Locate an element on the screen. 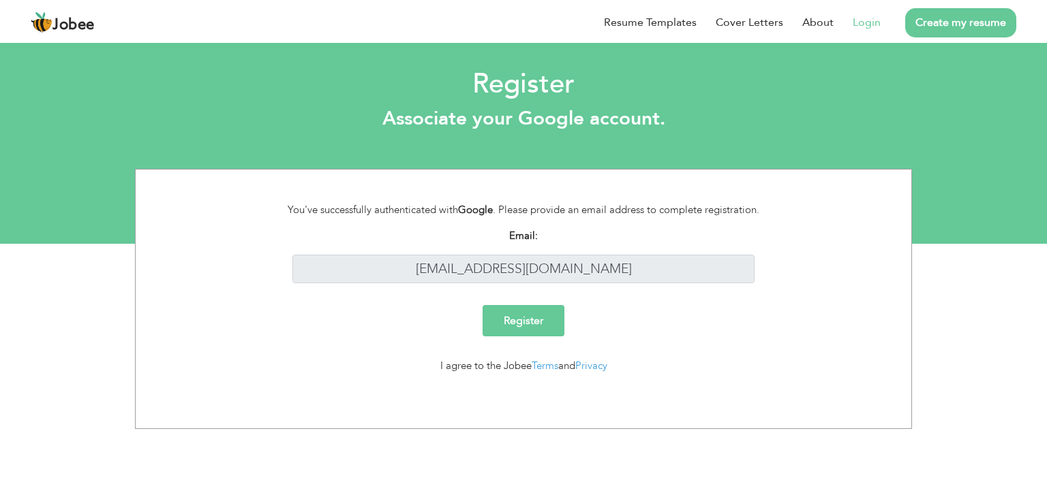 This screenshot has height=497, width=1047. a: Jobee is located at coordinates (63, 22).